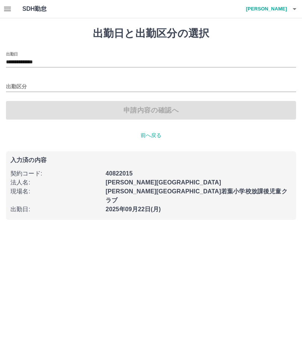 This screenshot has width=302, height=364. I want to click on b: 40822015, so click(119, 173).